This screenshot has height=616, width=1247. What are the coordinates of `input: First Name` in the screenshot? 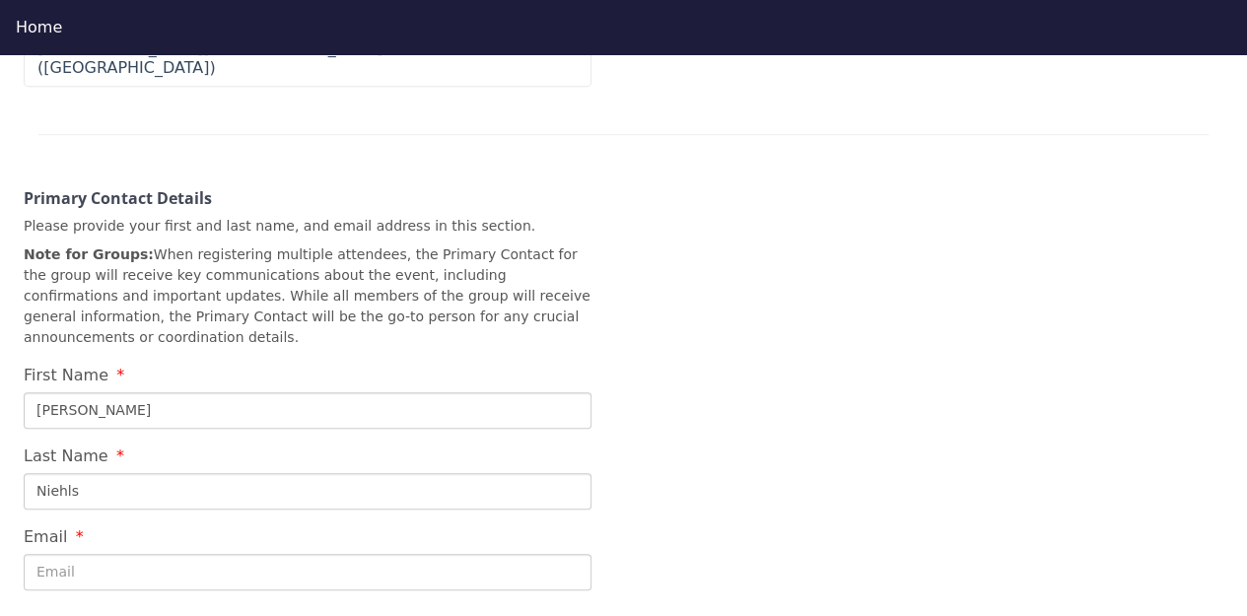 It's located at (308, 410).